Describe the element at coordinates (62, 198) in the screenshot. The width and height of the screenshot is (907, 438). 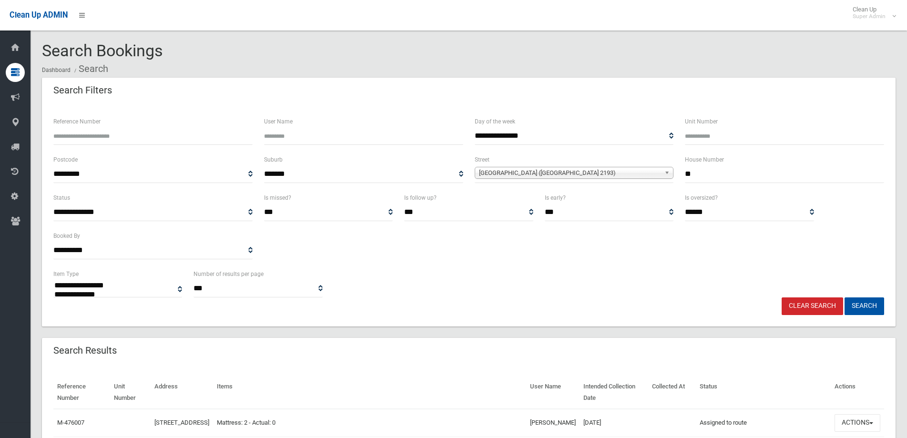
I see `label: Status` at that location.